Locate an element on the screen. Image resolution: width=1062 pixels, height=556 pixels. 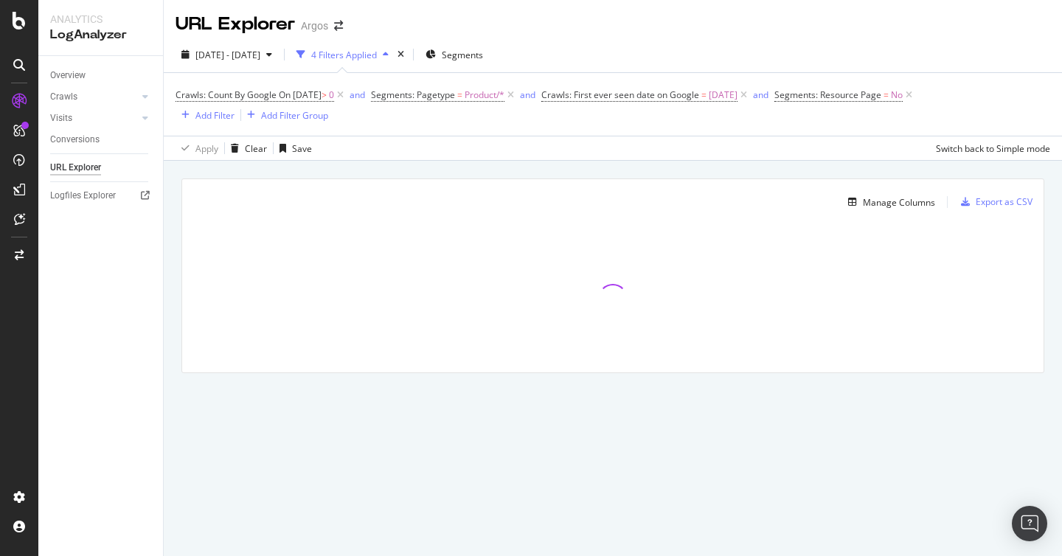
span: No is located at coordinates (897, 95).